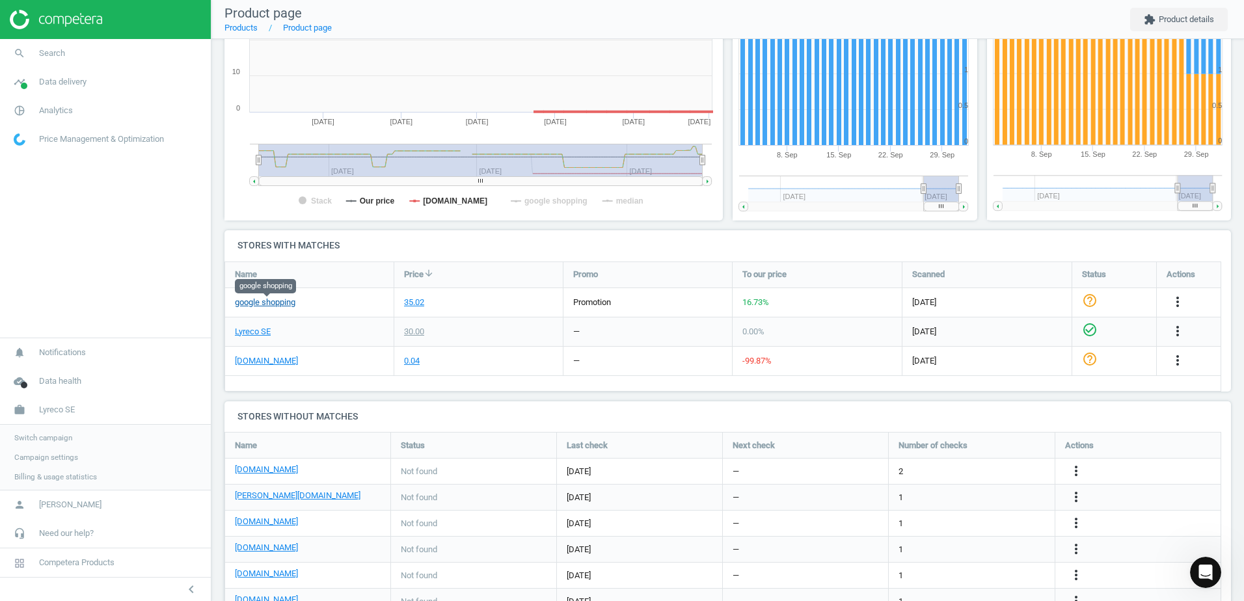 Image resolution: width=1244 pixels, height=601 pixels. I want to click on a: Lyreco SE, so click(252, 332).